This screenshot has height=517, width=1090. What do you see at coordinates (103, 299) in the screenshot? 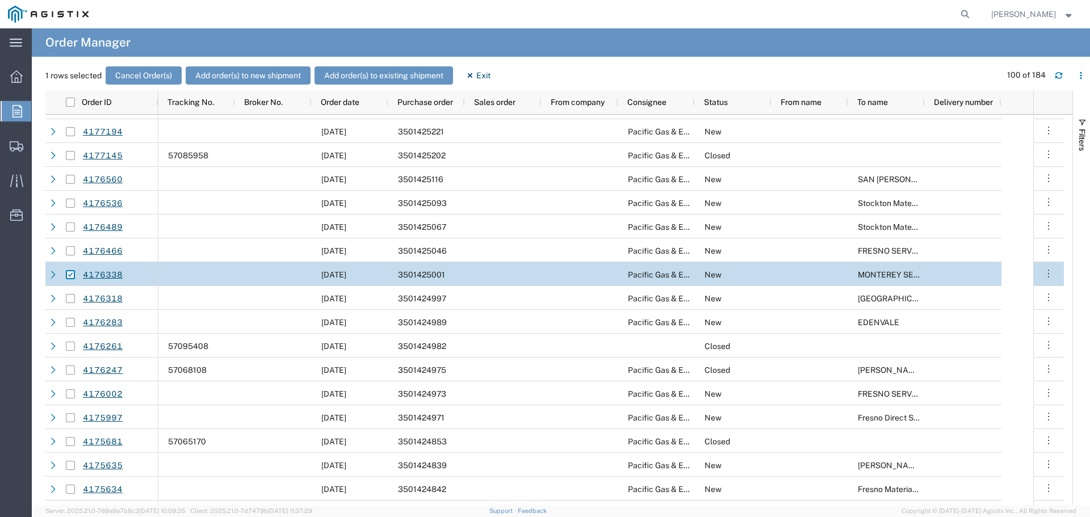
I see `a: 4176318` at bounding box center [103, 299].